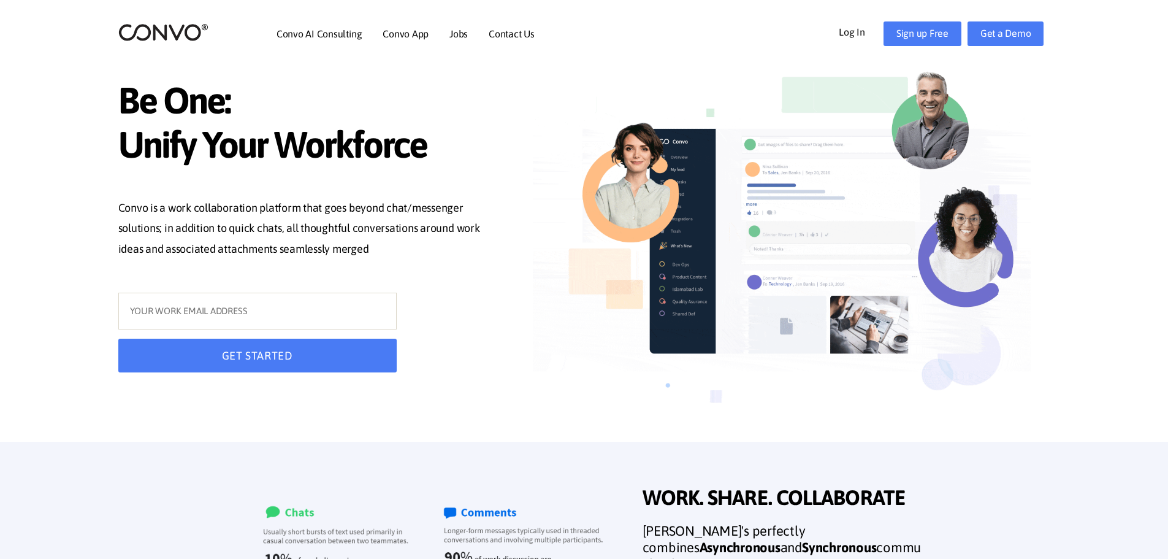 Image resolution: width=1168 pixels, height=559 pixels. Describe the element at coordinates (1006, 34) in the screenshot. I see `a: Get a Demo` at that location.